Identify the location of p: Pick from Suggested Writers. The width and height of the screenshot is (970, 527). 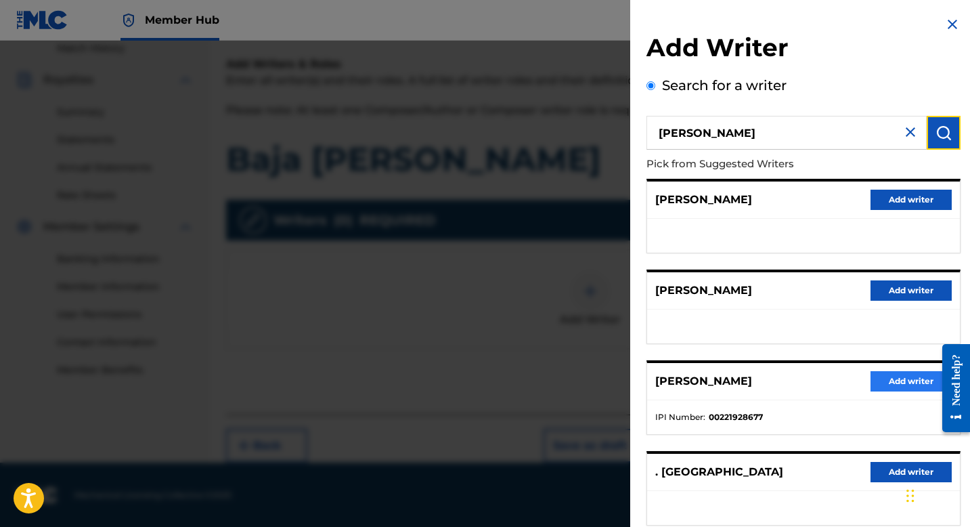
(765, 164).